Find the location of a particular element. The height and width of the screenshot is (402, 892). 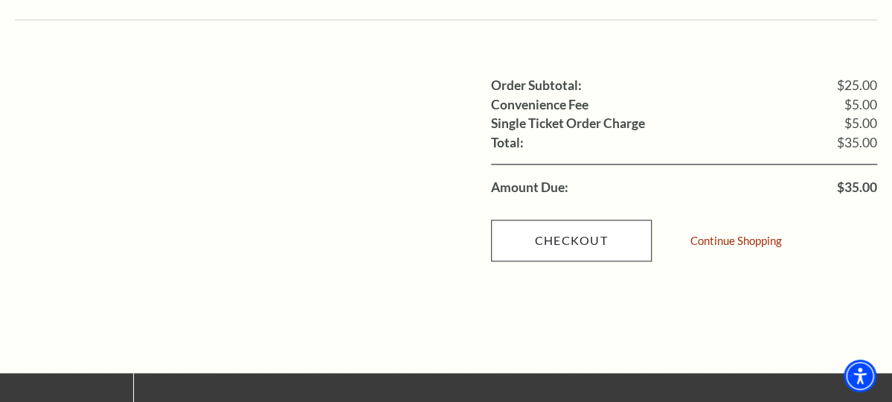

label: Total: is located at coordinates (508, 143).